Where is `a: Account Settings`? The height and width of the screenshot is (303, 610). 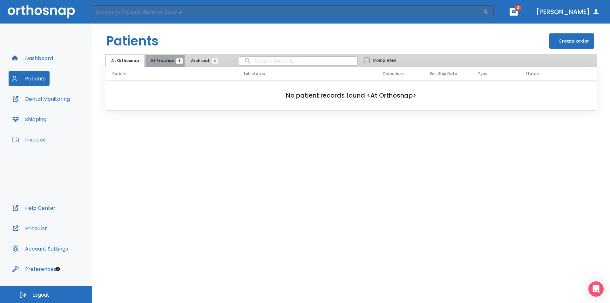 a: Account Settings is located at coordinates (40, 248).